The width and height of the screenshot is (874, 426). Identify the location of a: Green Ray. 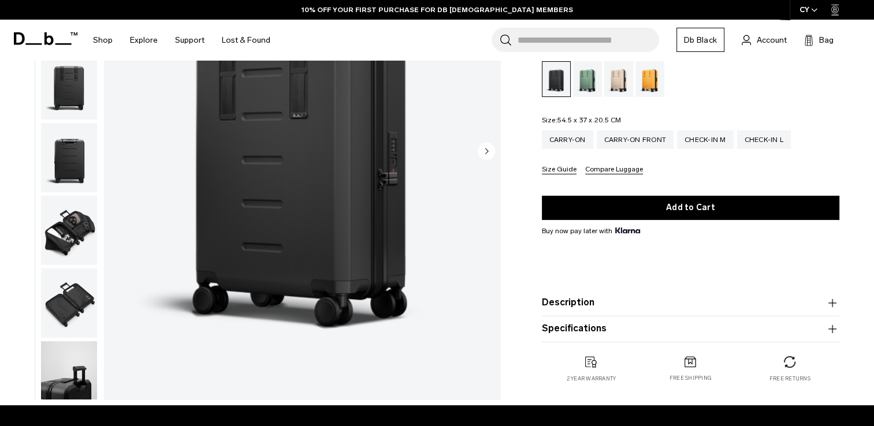
(587, 79).